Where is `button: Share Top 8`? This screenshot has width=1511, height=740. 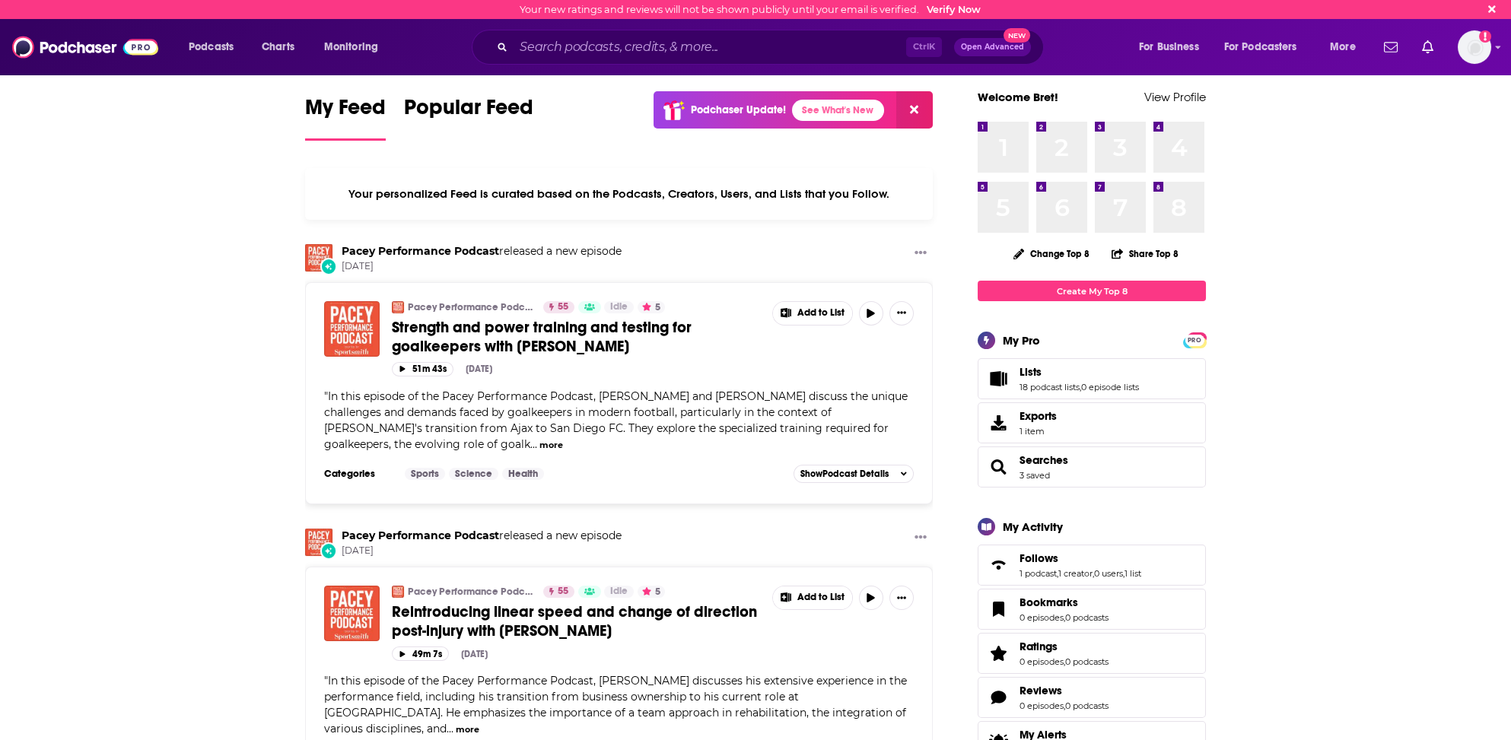 button: Share Top 8 is located at coordinates (1145, 253).